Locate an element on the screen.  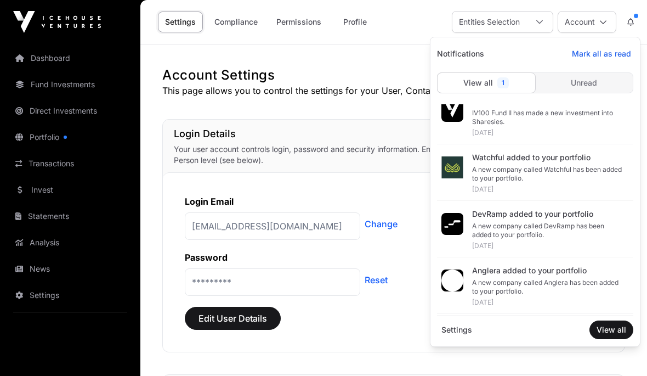
div: IV100 Fund II has made a new investment into Sharesies. is located at coordinates (548, 117).